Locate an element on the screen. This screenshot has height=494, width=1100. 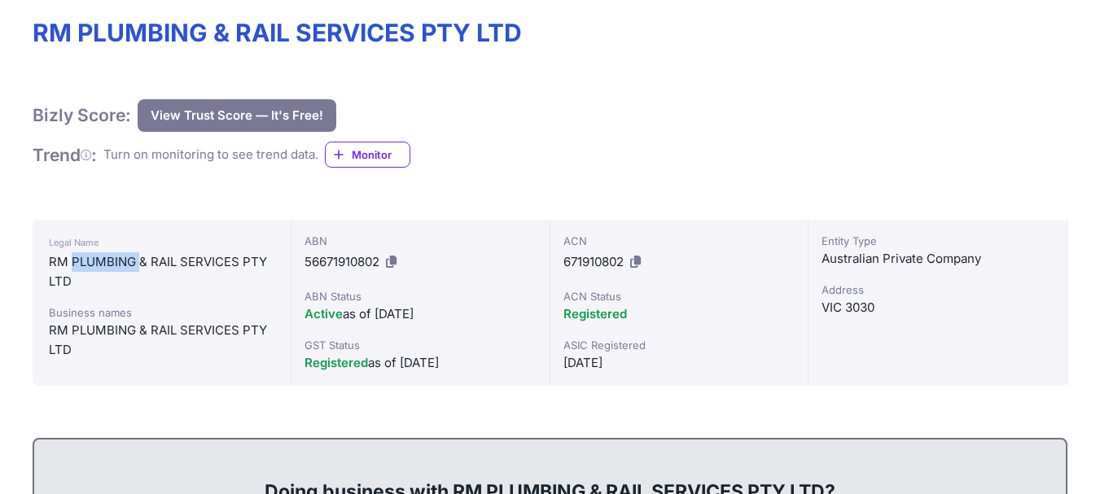
div: Address is located at coordinates (937, 290).